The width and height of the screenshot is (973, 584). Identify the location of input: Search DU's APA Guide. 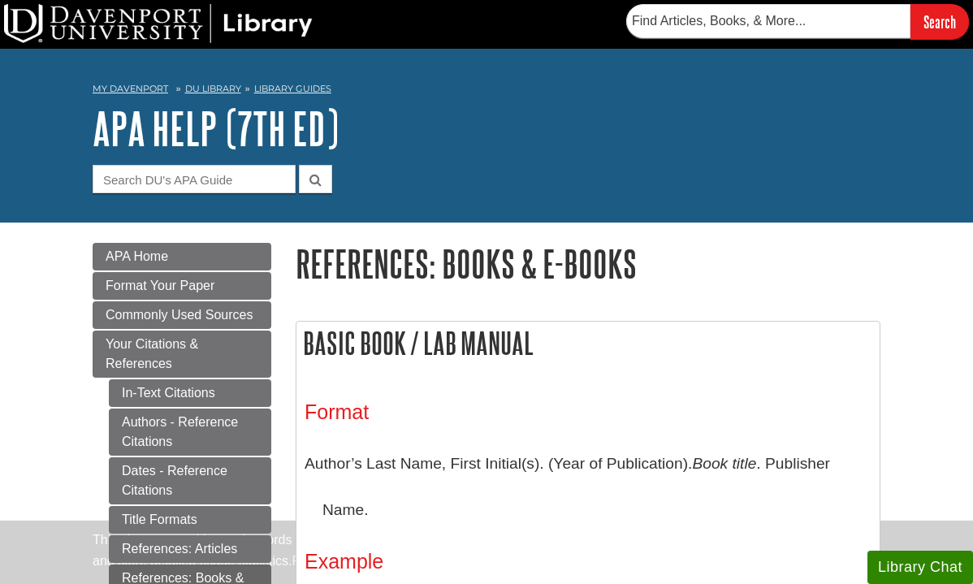
(194, 179).